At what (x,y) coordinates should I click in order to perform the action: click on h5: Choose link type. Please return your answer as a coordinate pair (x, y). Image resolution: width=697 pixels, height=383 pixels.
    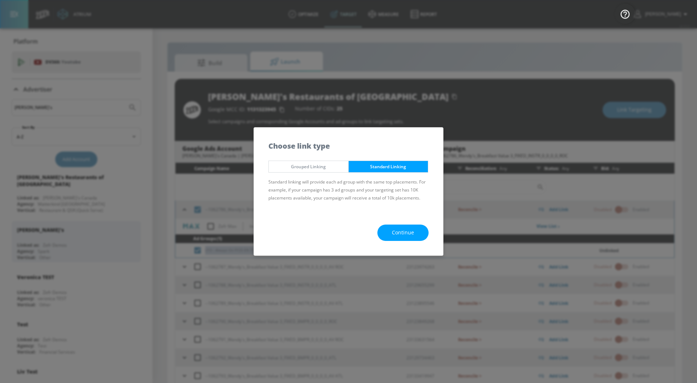
    Looking at the image, I should click on (299, 146).